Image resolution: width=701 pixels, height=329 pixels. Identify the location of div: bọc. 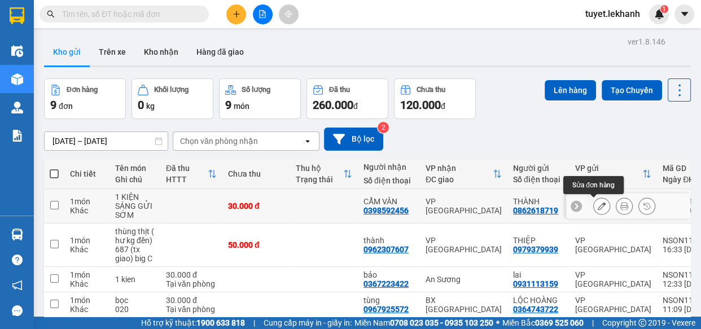
(135, 300).